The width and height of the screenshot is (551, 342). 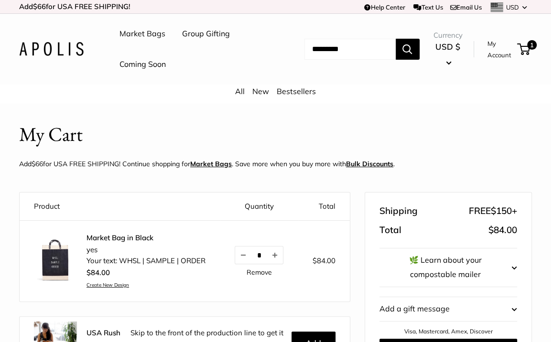 What do you see at coordinates (207, 164) in the screenshot?
I see `p: Add for USA FREE SHIPPING! Continue shopping for . Save more when you buy more with .` at bounding box center [207, 164].